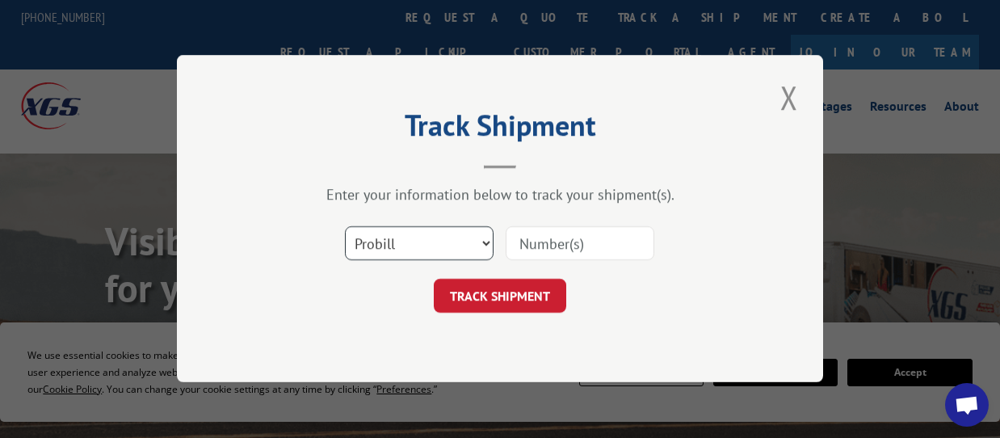 The height and width of the screenshot is (438, 1000). What do you see at coordinates (500, 129) in the screenshot?
I see `h2: Track Shipment` at bounding box center [500, 129].